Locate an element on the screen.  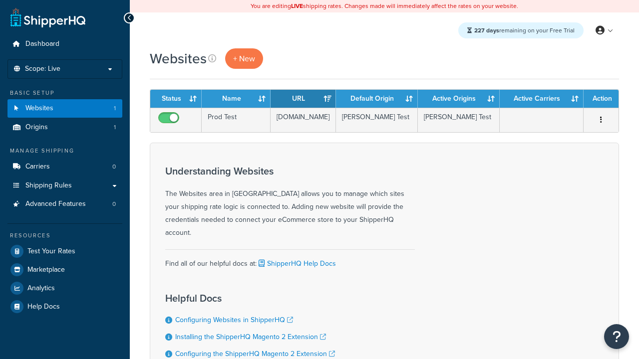
li: Marketplace is located at coordinates (65, 270).